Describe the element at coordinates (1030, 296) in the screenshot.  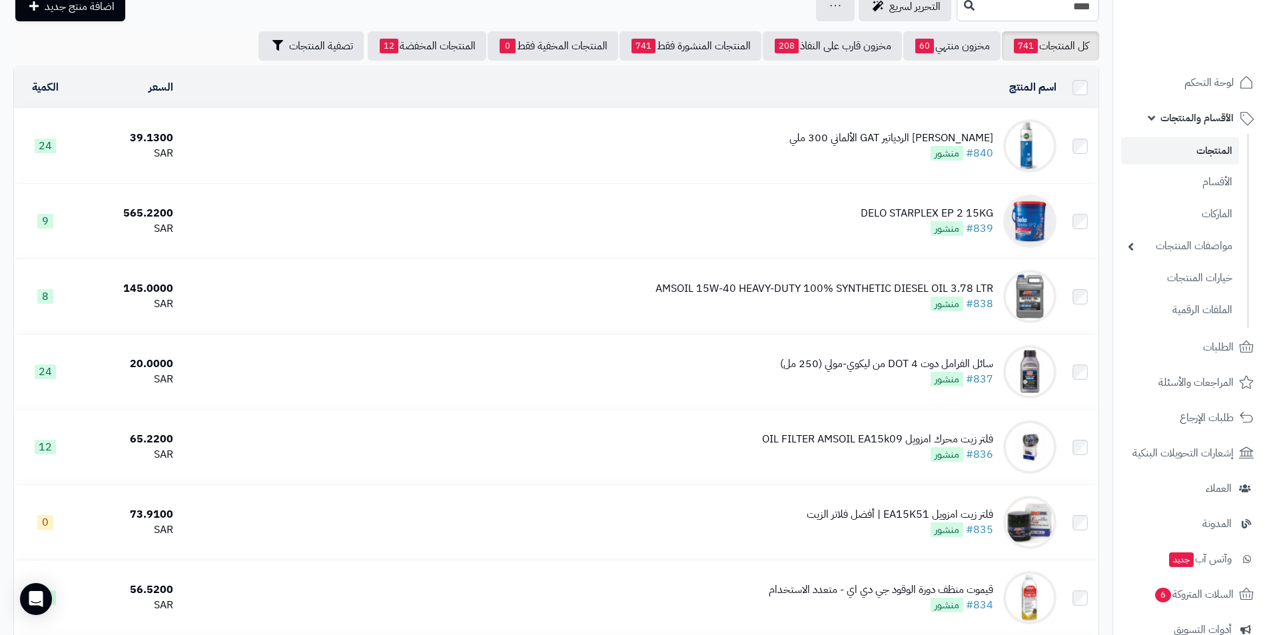
I see `img: AMSOIL 15W-40 HEAVY-DUTY 100% SYNTHETIC DIESEL OIL 3.78 LTR` at that location.